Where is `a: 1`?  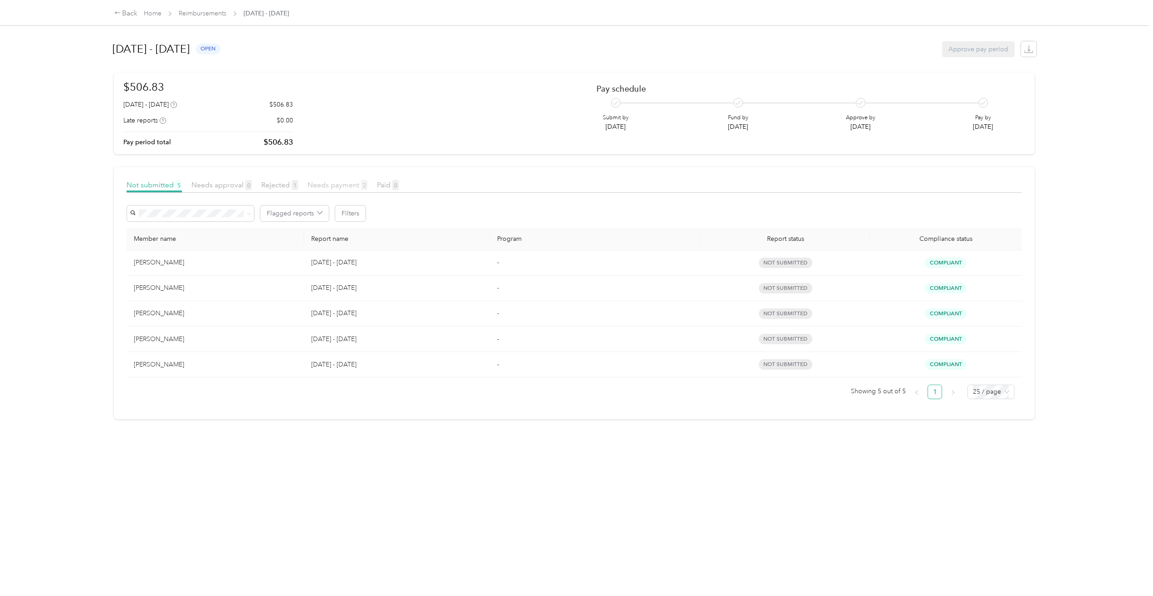 a: 1 is located at coordinates (935, 392).